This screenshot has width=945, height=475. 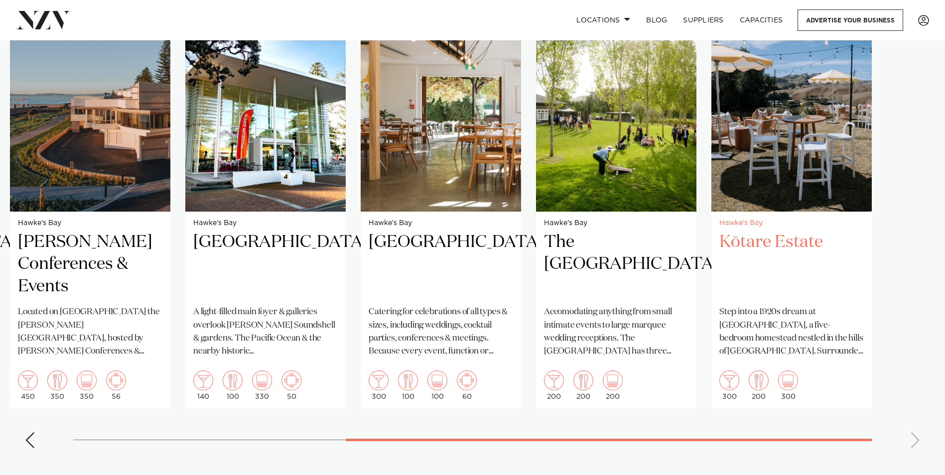 What do you see at coordinates (657, 20) in the screenshot?
I see `a: BLOG` at bounding box center [657, 20].